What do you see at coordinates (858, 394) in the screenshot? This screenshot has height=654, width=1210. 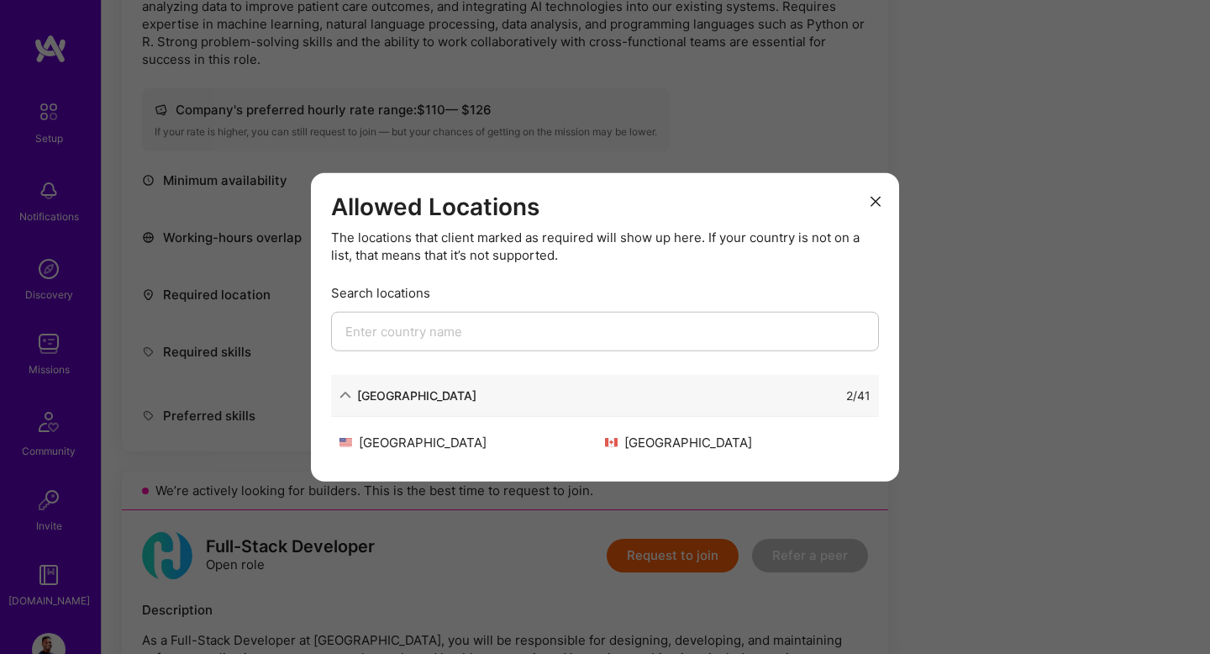 I see `div: 2 / 41` at bounding box center [858, 394].